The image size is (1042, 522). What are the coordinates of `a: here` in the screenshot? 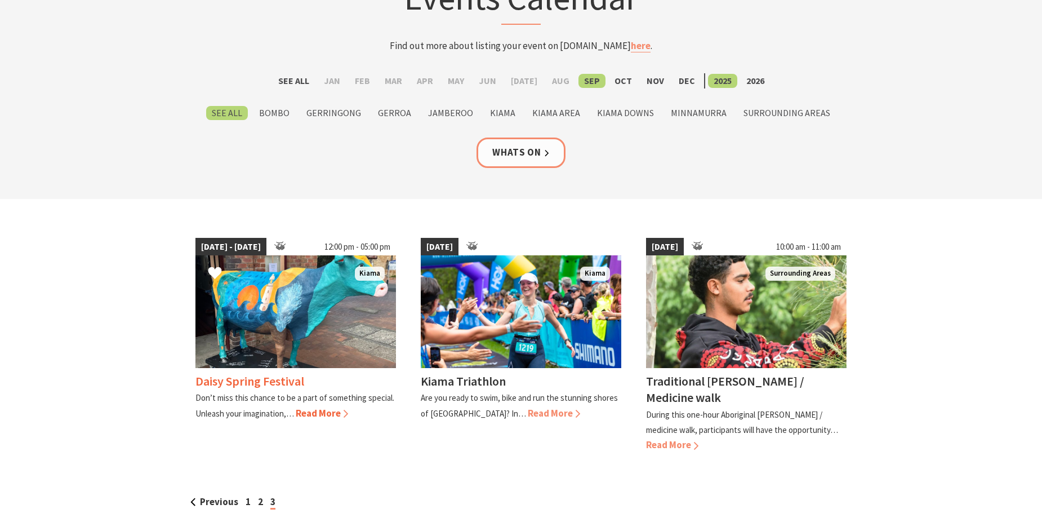 It's located at (640, 46).